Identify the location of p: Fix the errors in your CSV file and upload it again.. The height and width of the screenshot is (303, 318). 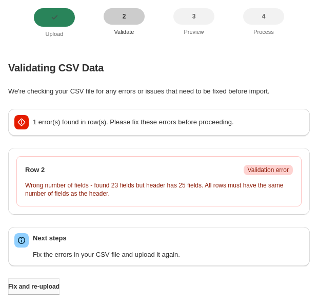
(168, 255).